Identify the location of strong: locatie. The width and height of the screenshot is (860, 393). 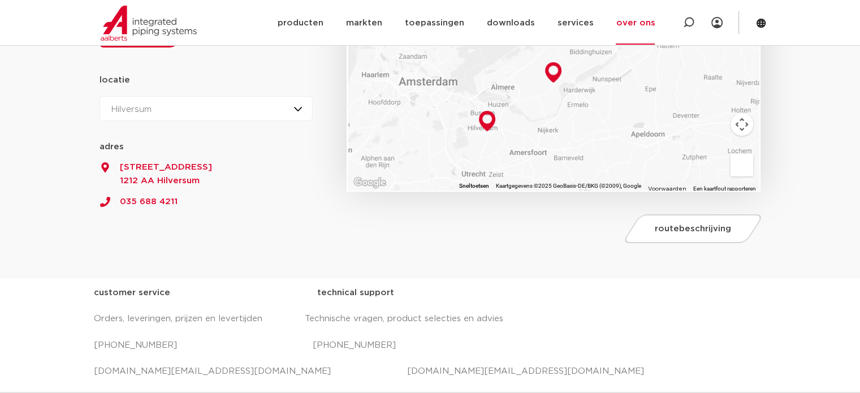
(115, 80).